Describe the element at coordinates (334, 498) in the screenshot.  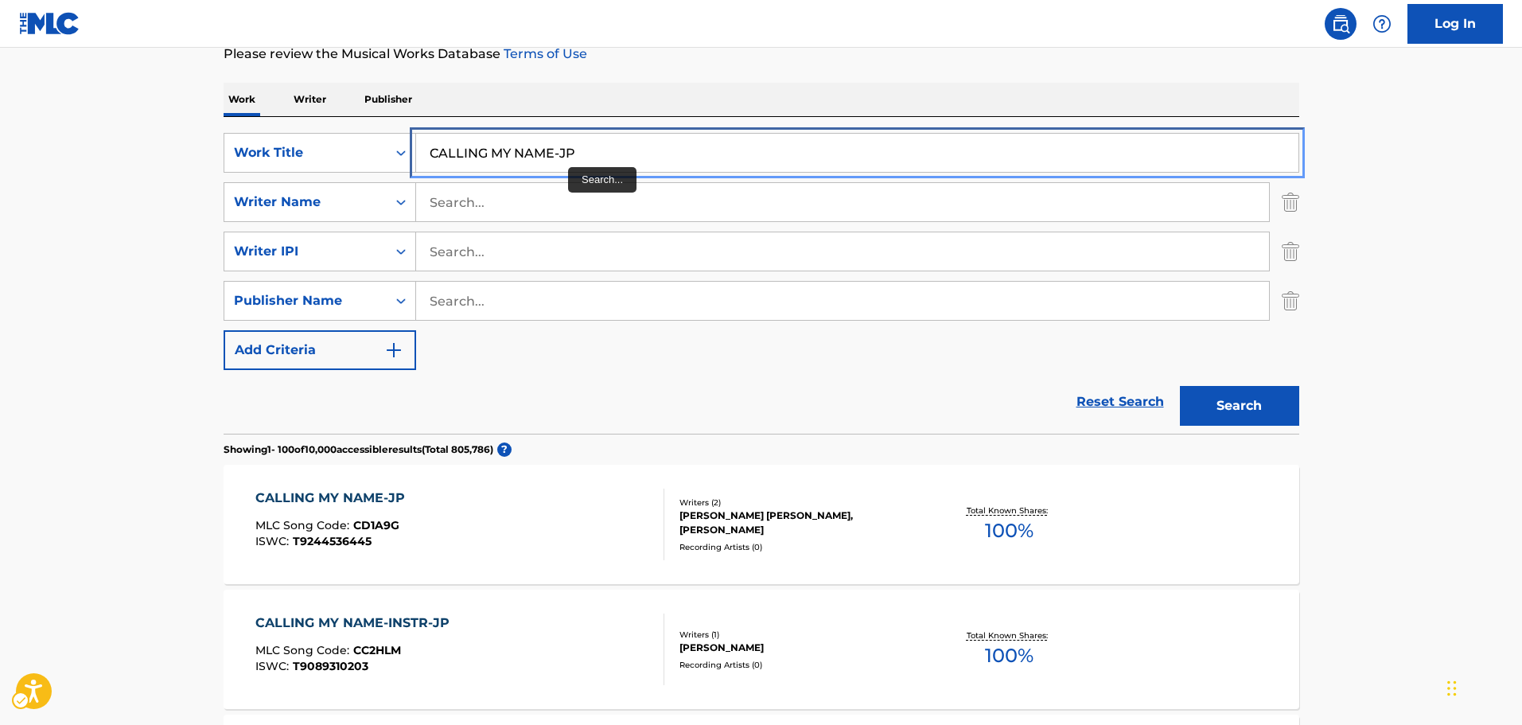
I see `div: CALLING MY NAME-JP` at that location.